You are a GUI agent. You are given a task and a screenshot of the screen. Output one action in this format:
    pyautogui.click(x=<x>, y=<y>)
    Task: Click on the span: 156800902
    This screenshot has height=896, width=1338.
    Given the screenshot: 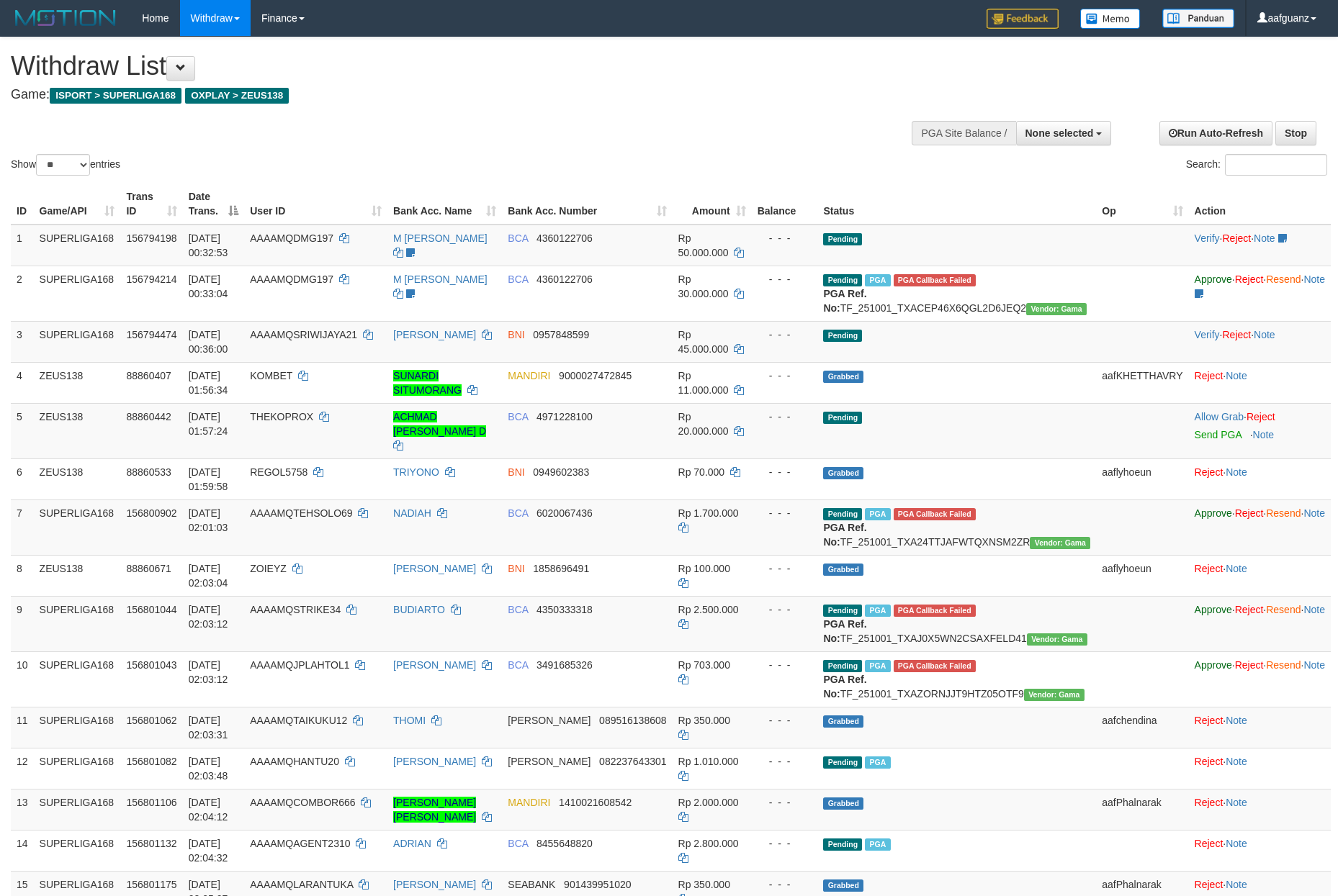 What is the action you would take?
    pyautogui.click(x=151, y=514)
    